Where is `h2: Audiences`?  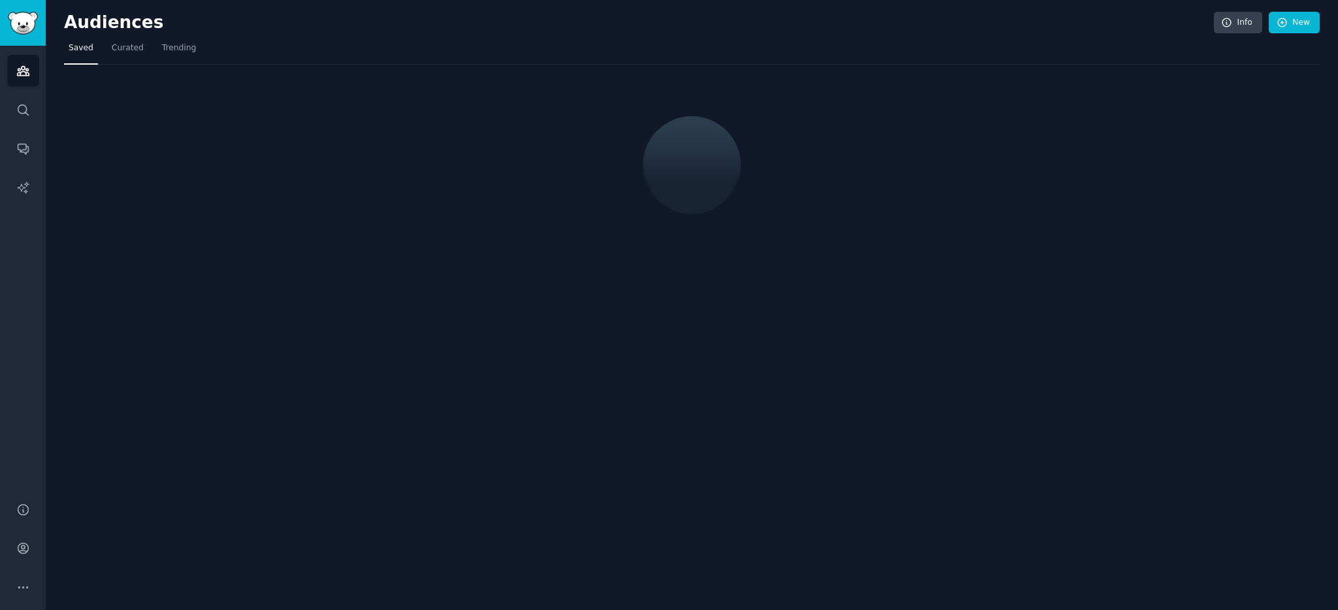
h2: Audiences is located at coordinates (639, 23).